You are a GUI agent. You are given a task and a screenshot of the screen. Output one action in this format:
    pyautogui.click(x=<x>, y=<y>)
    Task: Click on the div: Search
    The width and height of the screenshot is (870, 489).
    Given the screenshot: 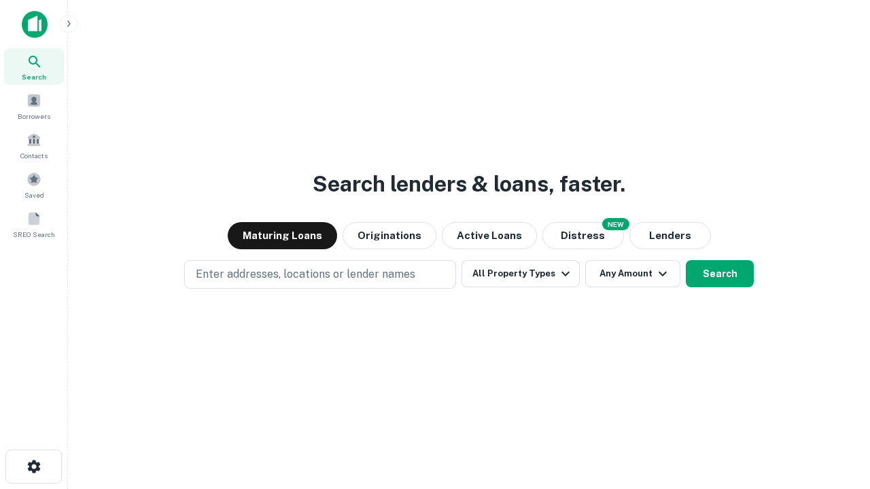 What is the action you would take?
    pyautogui.click(x=34, y=67)
    